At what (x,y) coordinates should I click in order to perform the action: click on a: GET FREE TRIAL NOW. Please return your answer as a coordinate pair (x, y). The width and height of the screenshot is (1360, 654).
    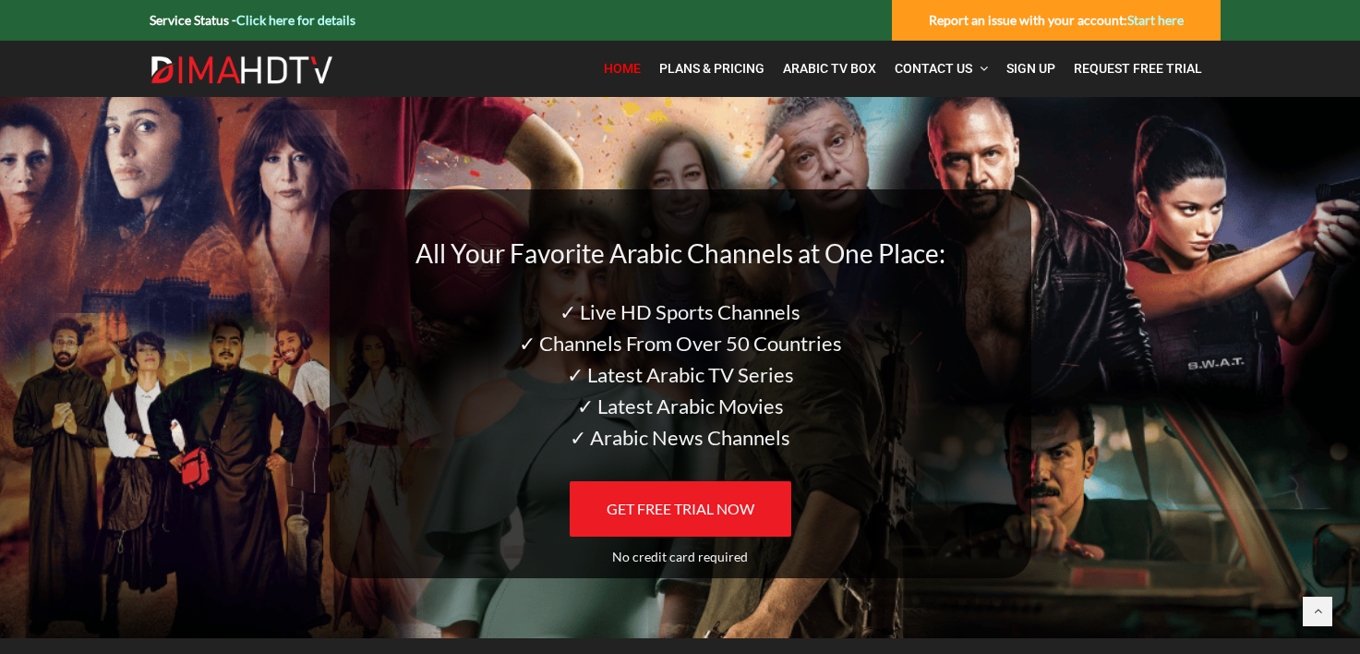
    Looking at the image, I should click on (680, 509).